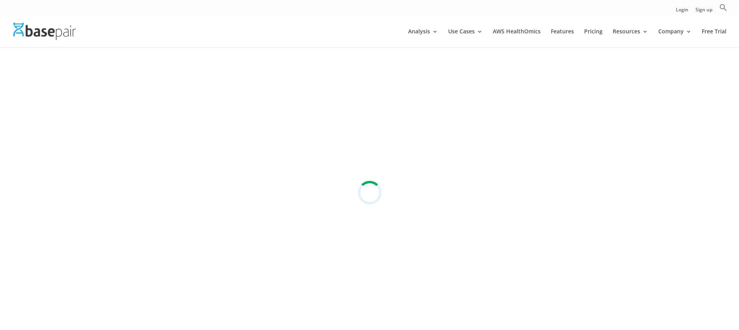 This screenshot has width=739, height=330. What do you see at coordinates (562, 38) in the screenshot?
I see `a: Features` at bounding box center [562, 38].